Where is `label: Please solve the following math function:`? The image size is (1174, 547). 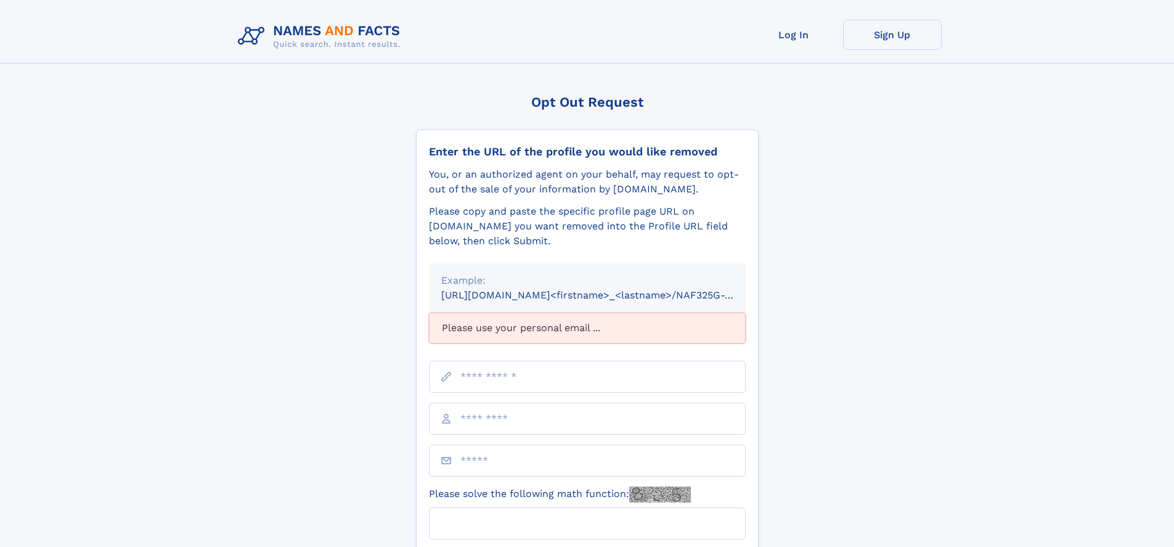
label: Please solve the following math function: is located at coordinates (560, 494).